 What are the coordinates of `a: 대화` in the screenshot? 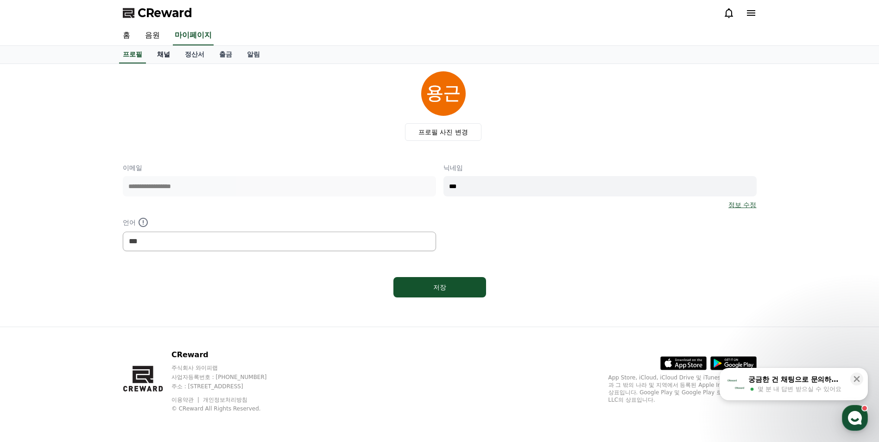 It's located at (90, 305).